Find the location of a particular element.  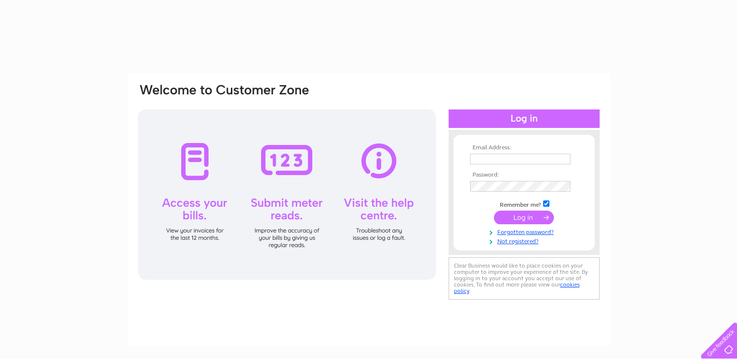

div: Clear Business would like to place cookies on your computer to improve your experience of the sit... is located at coordinates (524, 279).